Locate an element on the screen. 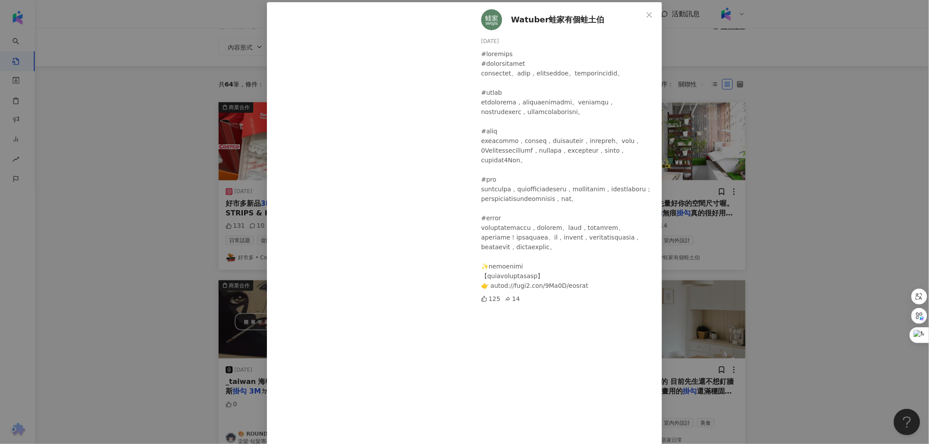 The width and height of the screenshot is (929, 444). span: Watuber蛙家有個蛙土伯 is located at coordinates (558, 20).